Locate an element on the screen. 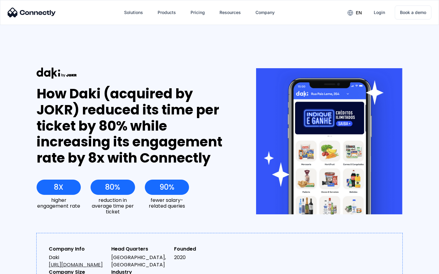 Image resolution: width=439 pixels, height=274 pixels. div: higher engagement rate is located at coordinates (58, 203).